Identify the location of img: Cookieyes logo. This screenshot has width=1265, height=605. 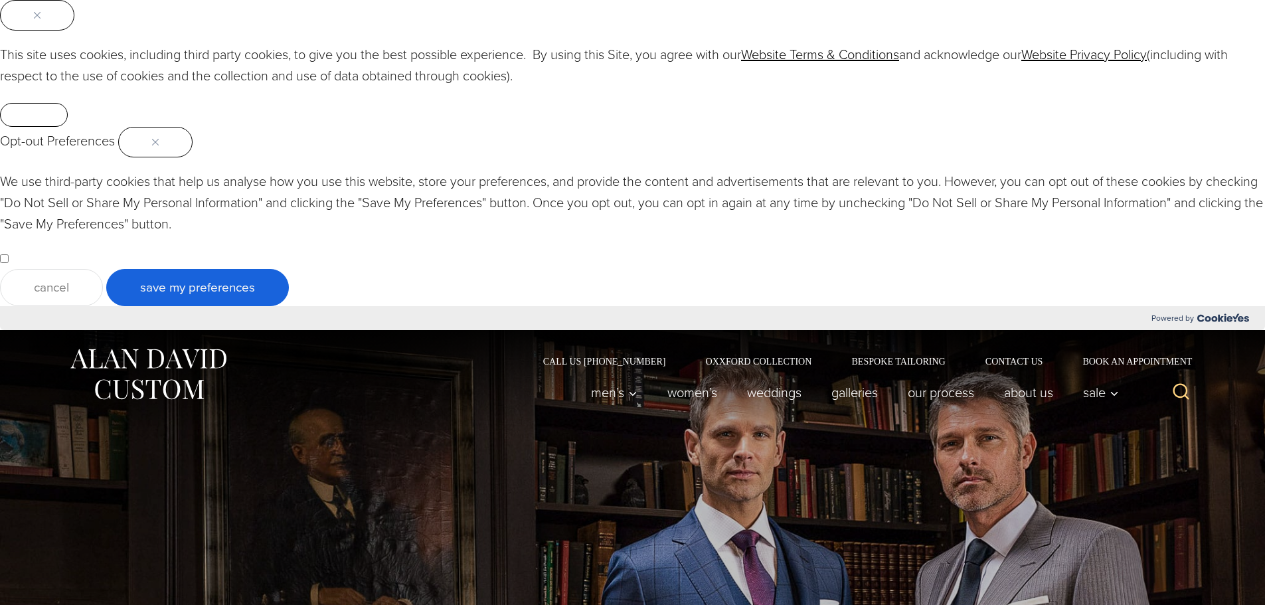
(1223, 317).